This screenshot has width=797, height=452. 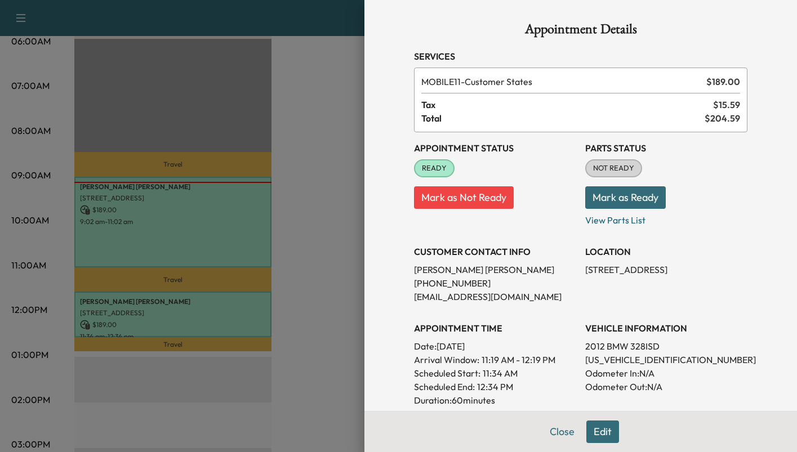 I want to click on button: Mark as Ready, so click(x=625, y=198).